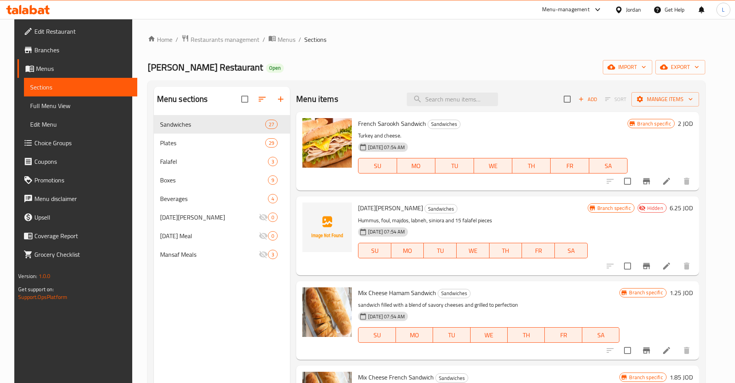 Image resolution: width=735 pixels, height=383 pixels. I want to click on a: Coverage Report, so click(77, 236).